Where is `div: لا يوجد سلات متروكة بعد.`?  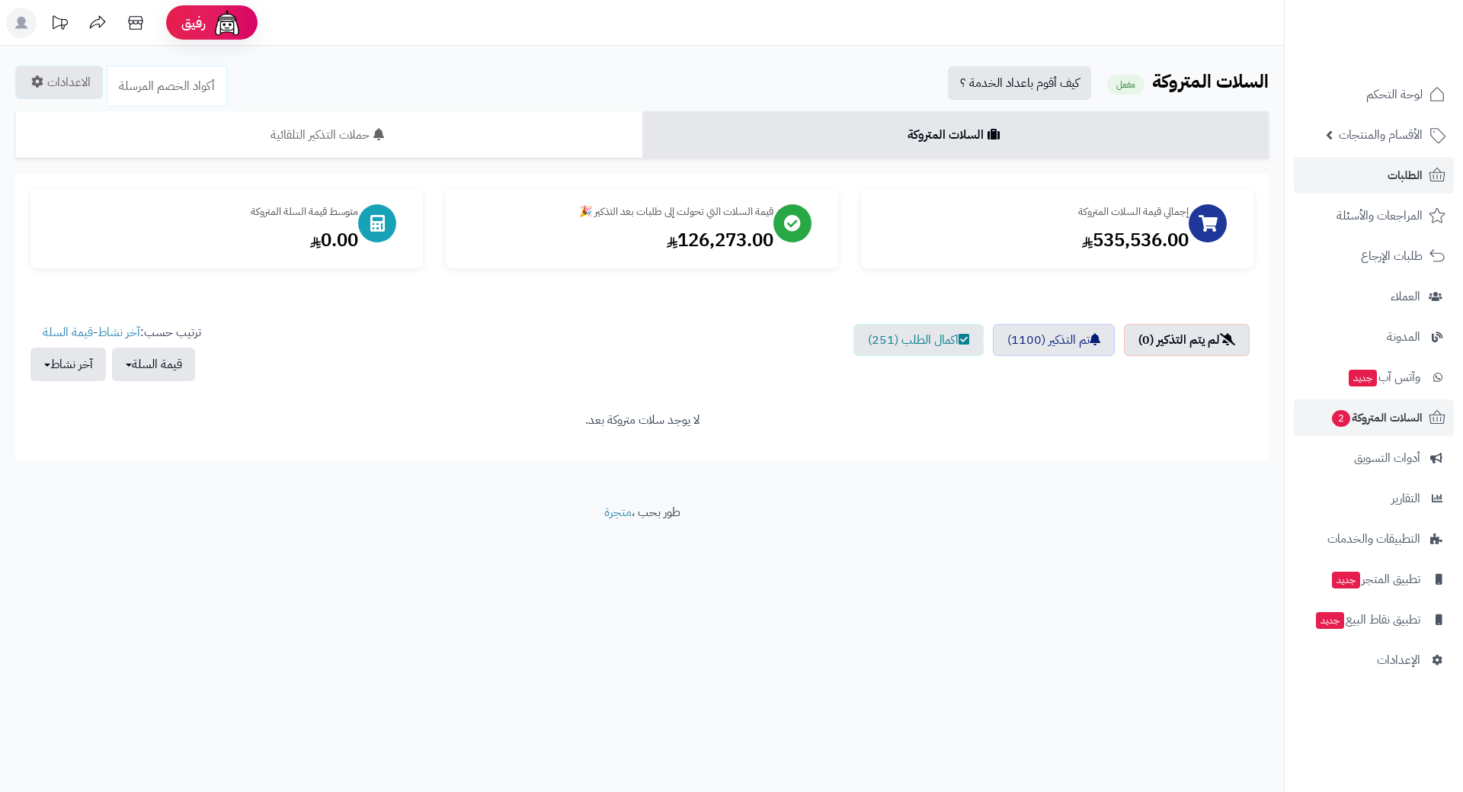 div: لا يوجد سلات متروكة بعد. is located at coordinates (642, 420).